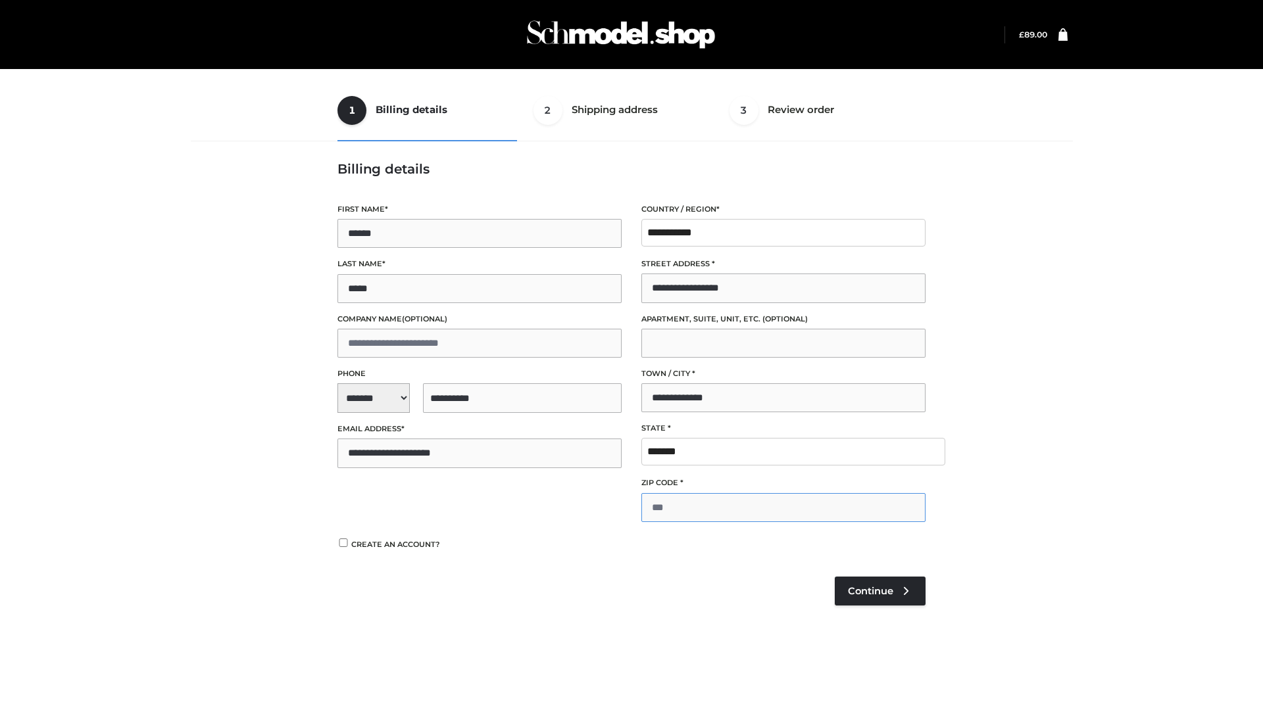 This screenshot has height=710, width=1263. I want to click on a: Continue, so click(880, 591).